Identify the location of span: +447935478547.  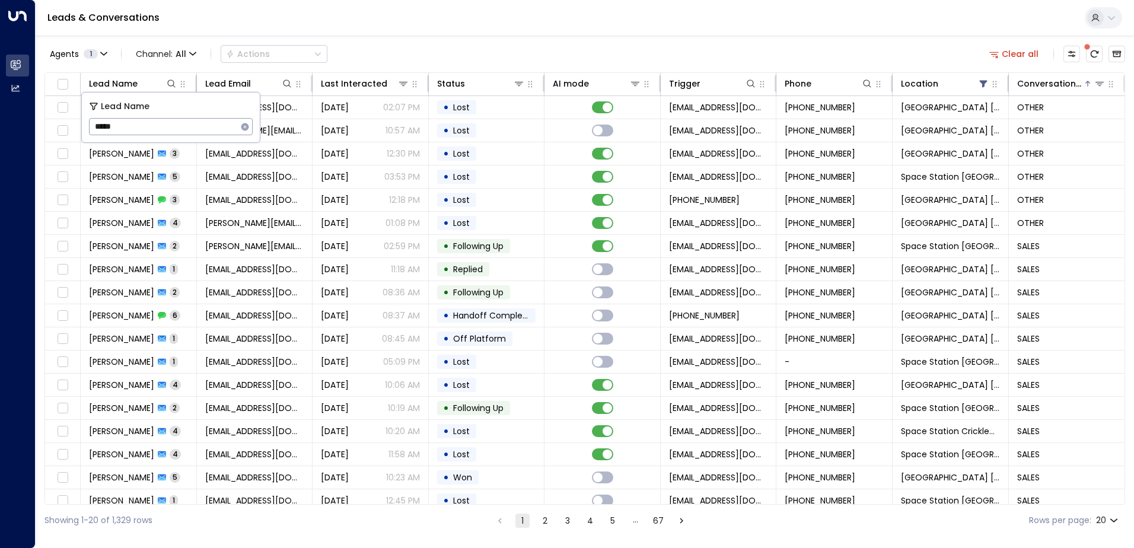
(819, 385).